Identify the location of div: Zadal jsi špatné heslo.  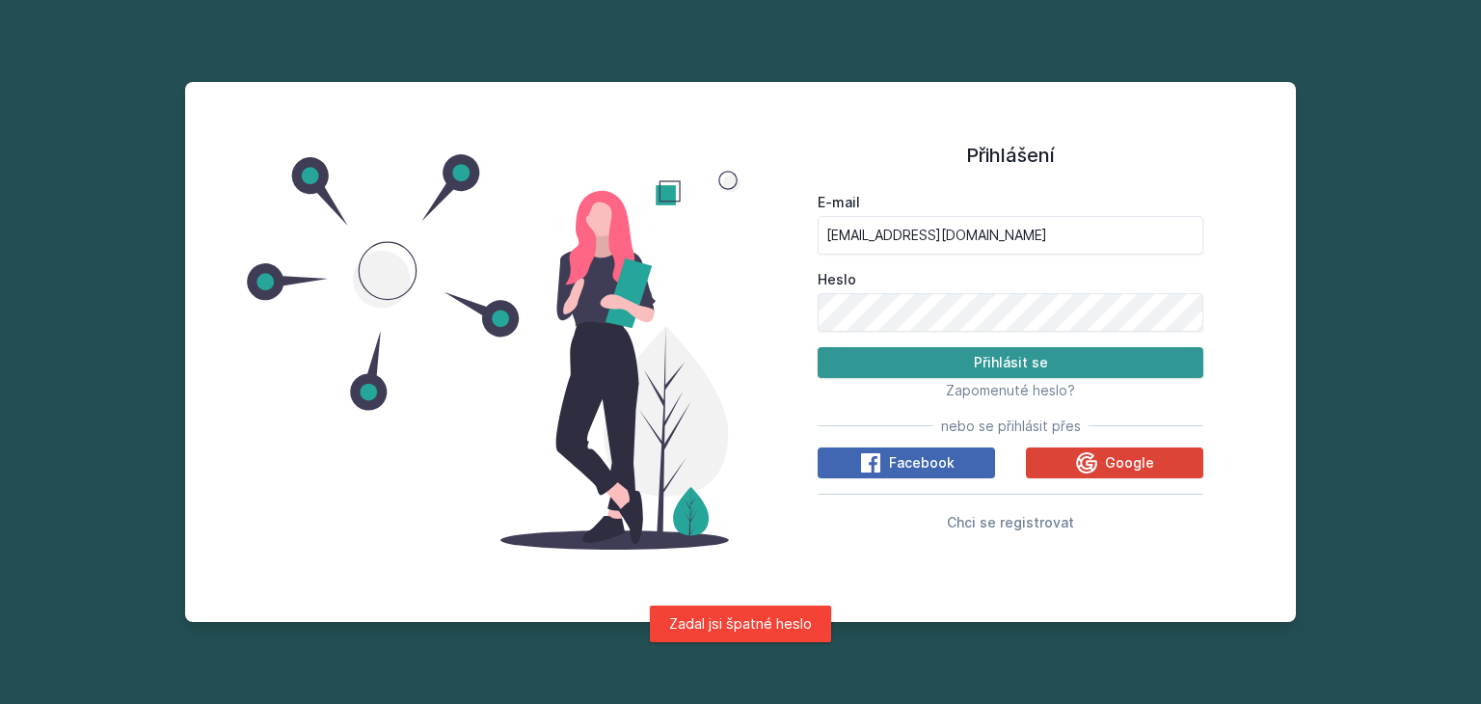
(740, 624).